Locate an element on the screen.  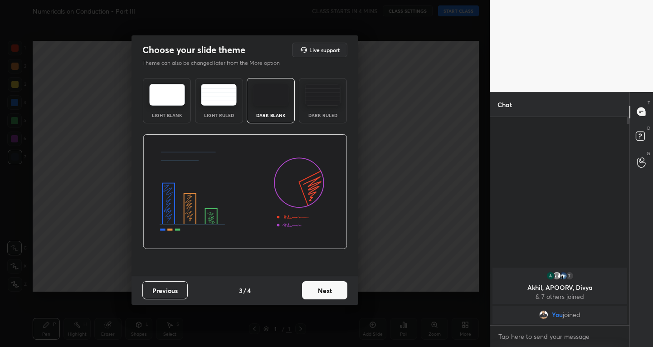
img: default.png is located at coordinates (557, 276).